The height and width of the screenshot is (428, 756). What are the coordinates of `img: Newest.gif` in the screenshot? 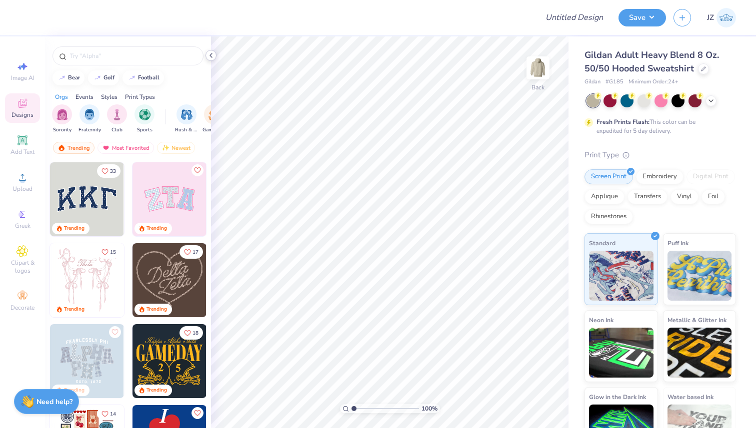 It's located at (165, 148).